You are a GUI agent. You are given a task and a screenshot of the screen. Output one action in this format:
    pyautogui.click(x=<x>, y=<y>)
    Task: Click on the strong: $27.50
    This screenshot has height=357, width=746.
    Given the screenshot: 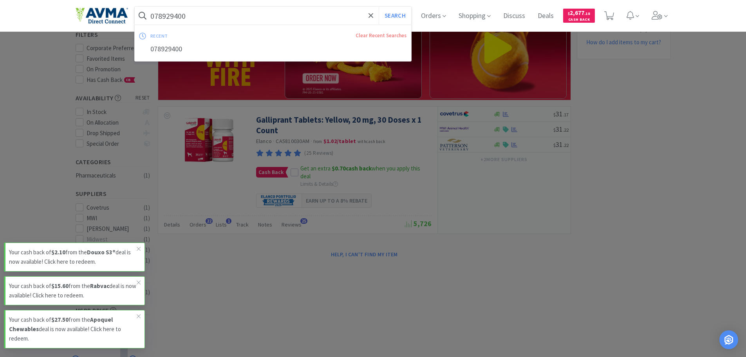 What is the action you would take?
    pyautogui.click(x=60, y=319)
    